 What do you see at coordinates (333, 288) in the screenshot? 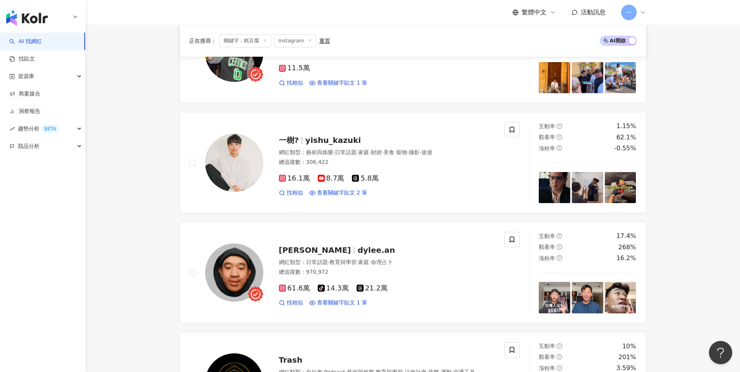
I see `span: 14.3萬` at bounding box center [333, 288].